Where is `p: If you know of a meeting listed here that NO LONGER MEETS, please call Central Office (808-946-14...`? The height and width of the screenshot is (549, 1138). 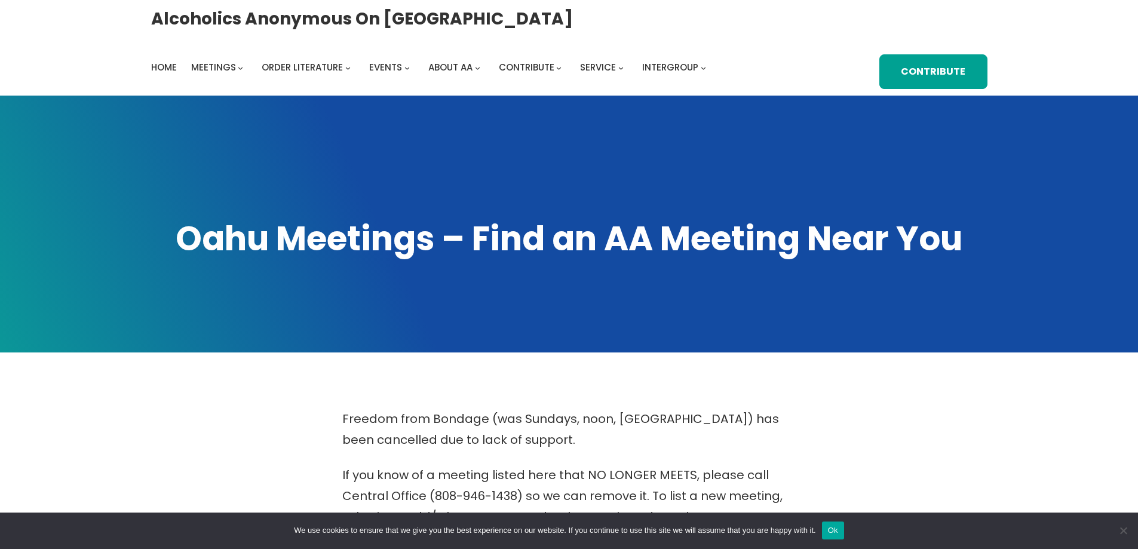
p: If you know of a meeting listed here that NO LONGER MEETS, please call Central Office (808-946-14... is located at coordinates (569, 496).